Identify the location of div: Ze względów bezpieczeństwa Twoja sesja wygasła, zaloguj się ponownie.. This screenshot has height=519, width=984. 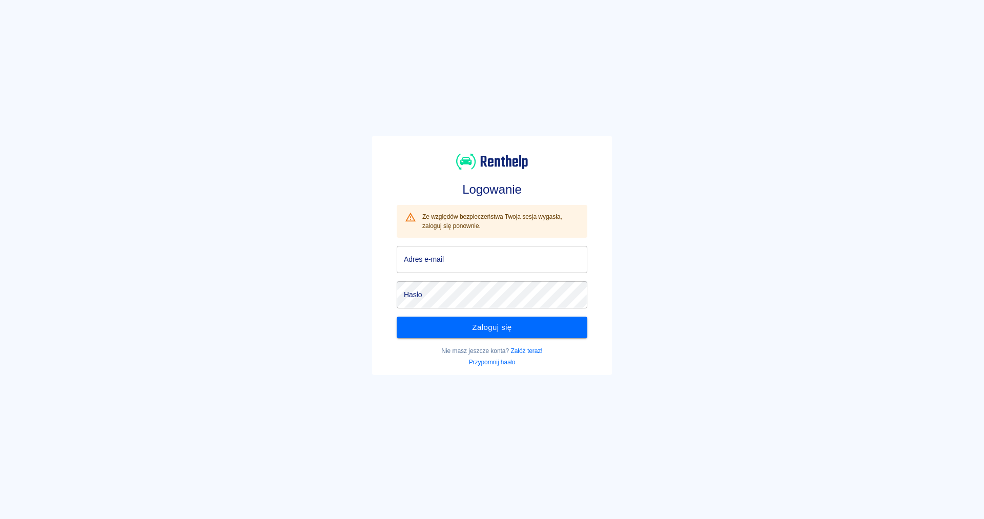
(501, 221).